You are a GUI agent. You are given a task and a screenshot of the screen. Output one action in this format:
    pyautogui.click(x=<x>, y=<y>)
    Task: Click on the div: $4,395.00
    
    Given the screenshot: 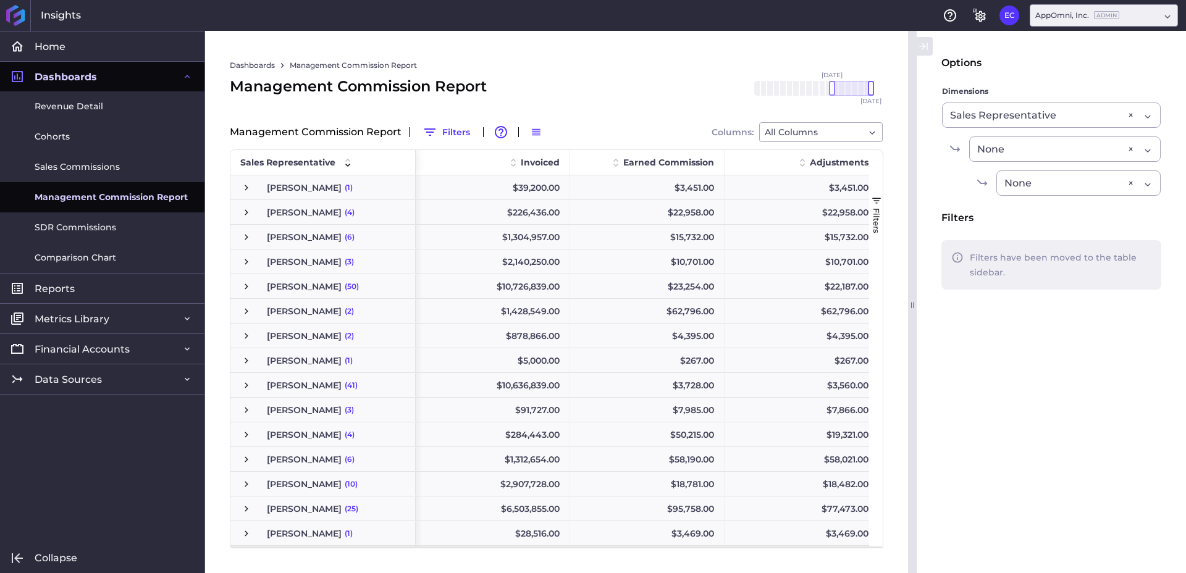 What is the action you would take?
    pyautogui.click(x=648, y=336)
    